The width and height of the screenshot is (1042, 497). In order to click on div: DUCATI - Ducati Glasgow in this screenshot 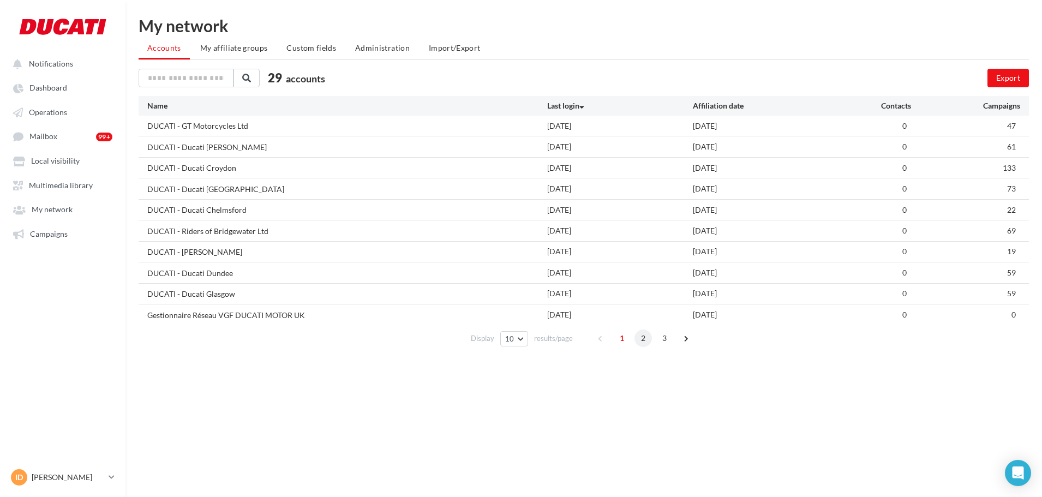, I will do `click(191, 294)`.